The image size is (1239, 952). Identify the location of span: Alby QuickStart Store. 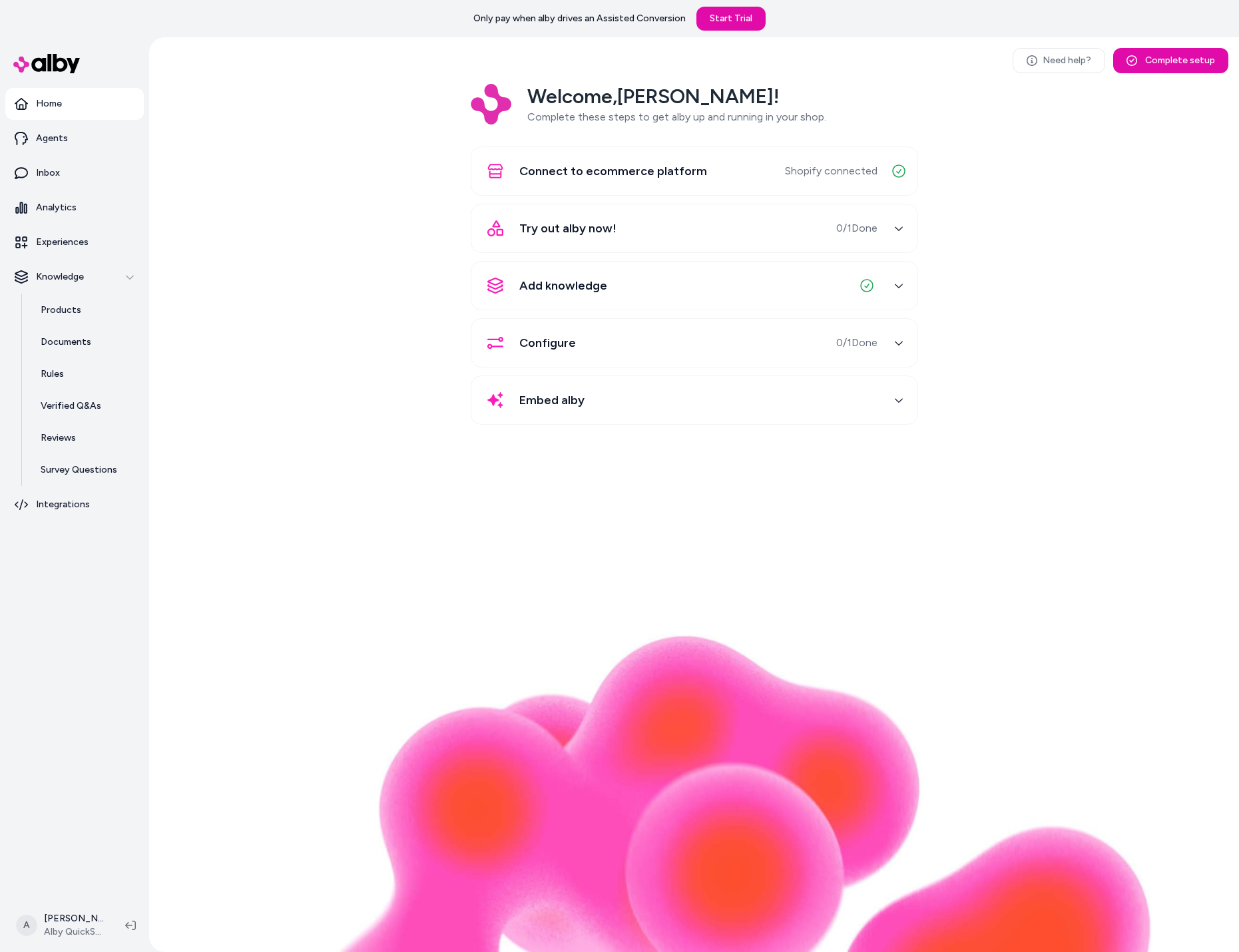
(74, 931).